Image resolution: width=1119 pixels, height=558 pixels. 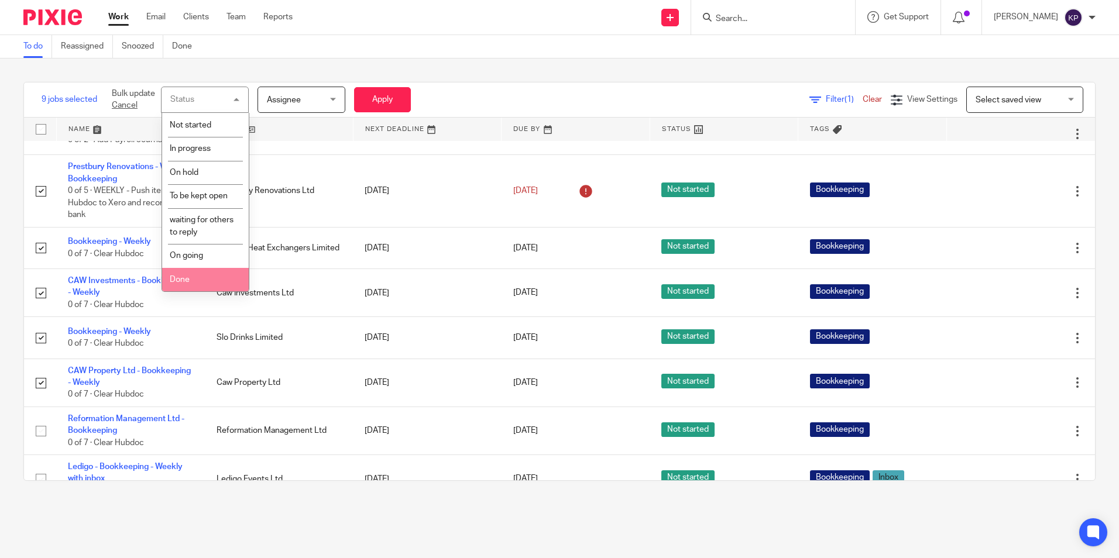 What do you see at coordinates (820, 129) in the screenshot?
I see `span: Tags` at bounding box center [820, 129].